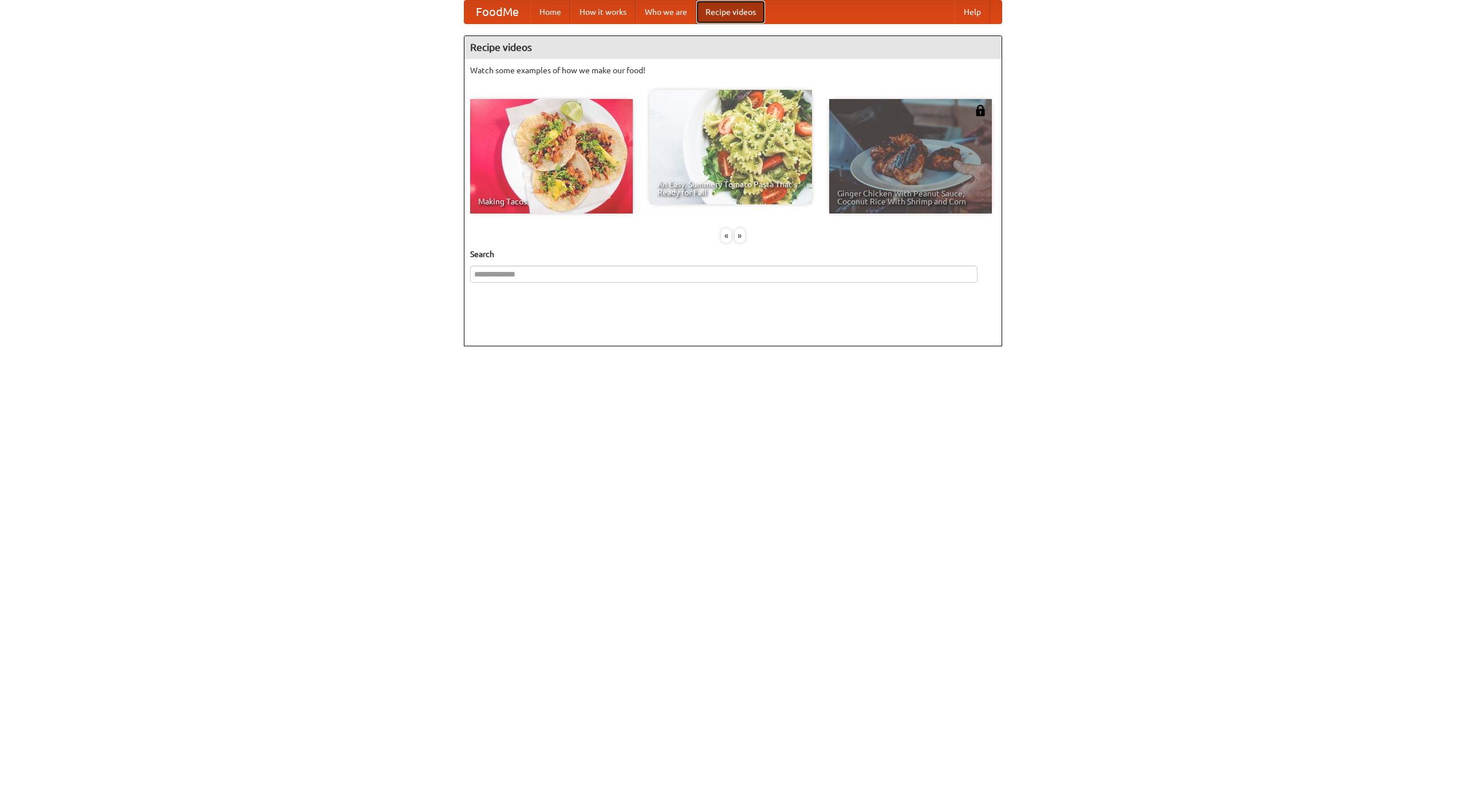 The width and height of the screenshot is (1466, 810). I want to click on a: FoodMe, so click(497, 12).